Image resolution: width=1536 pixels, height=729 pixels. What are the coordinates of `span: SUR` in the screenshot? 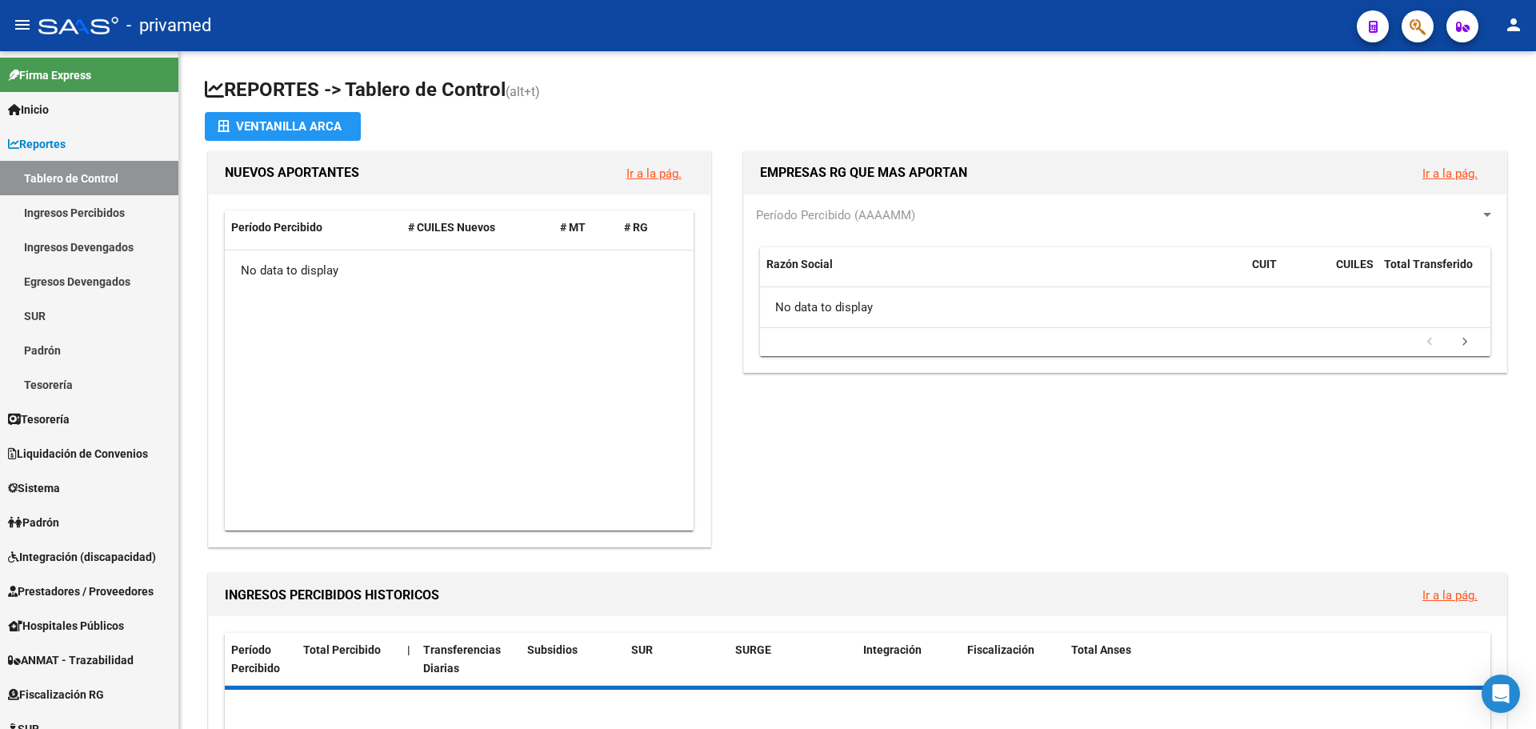 It's located at (642, 650).